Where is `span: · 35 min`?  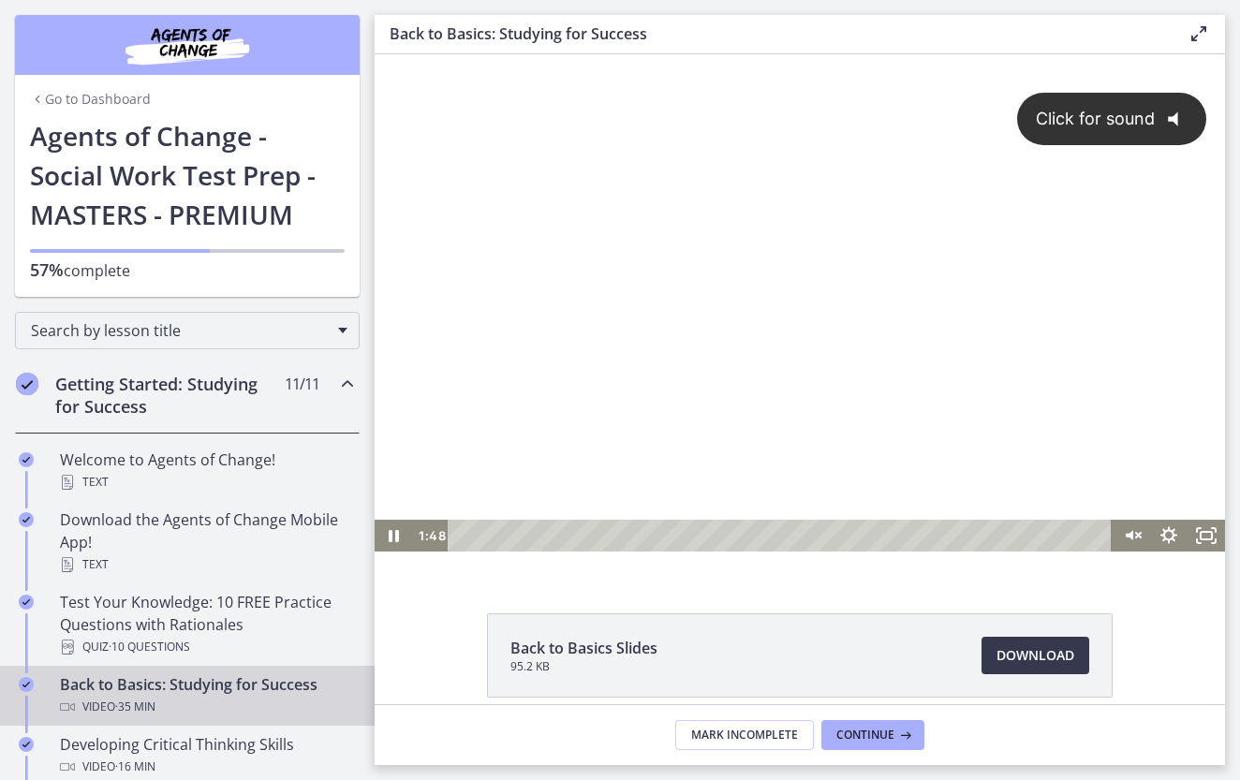
span: · 35 min is located at coordinates (135, 707).